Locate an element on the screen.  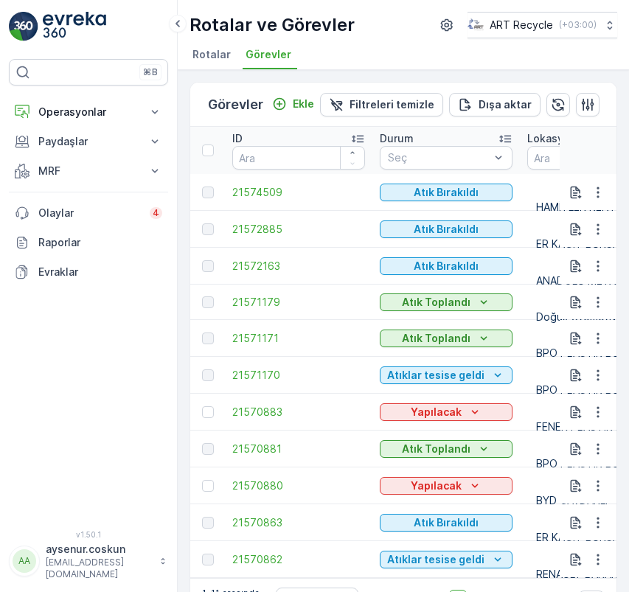
span: 21570863 is located at coordinates (299, 523).